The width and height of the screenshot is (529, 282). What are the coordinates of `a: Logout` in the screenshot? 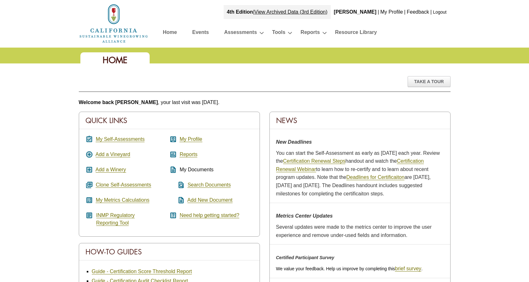 It's located at (439, 12).